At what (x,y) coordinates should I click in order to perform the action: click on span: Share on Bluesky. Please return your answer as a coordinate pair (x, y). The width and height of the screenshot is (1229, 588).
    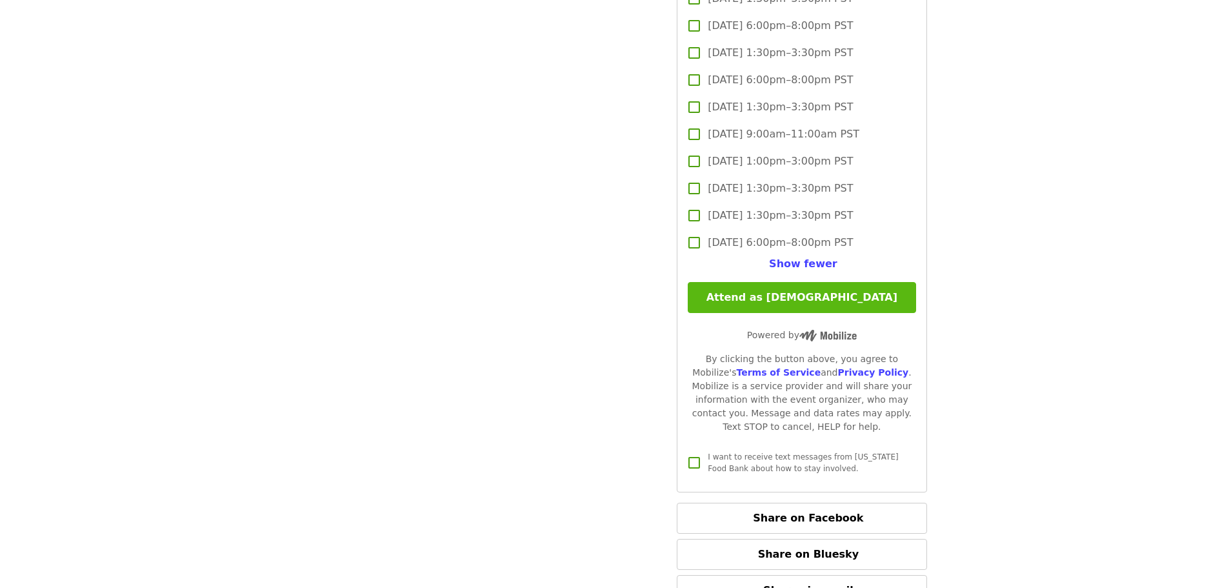
    Looking at the image, I should click on (808, 554).